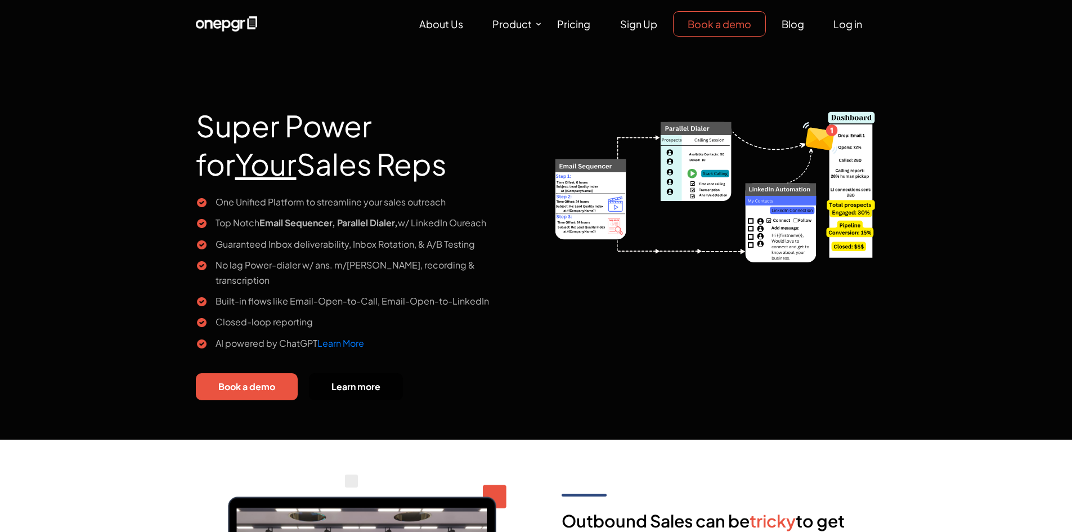  I want to click on b: Email Sequencer, Parallel Dialer,, so click(329, 222).